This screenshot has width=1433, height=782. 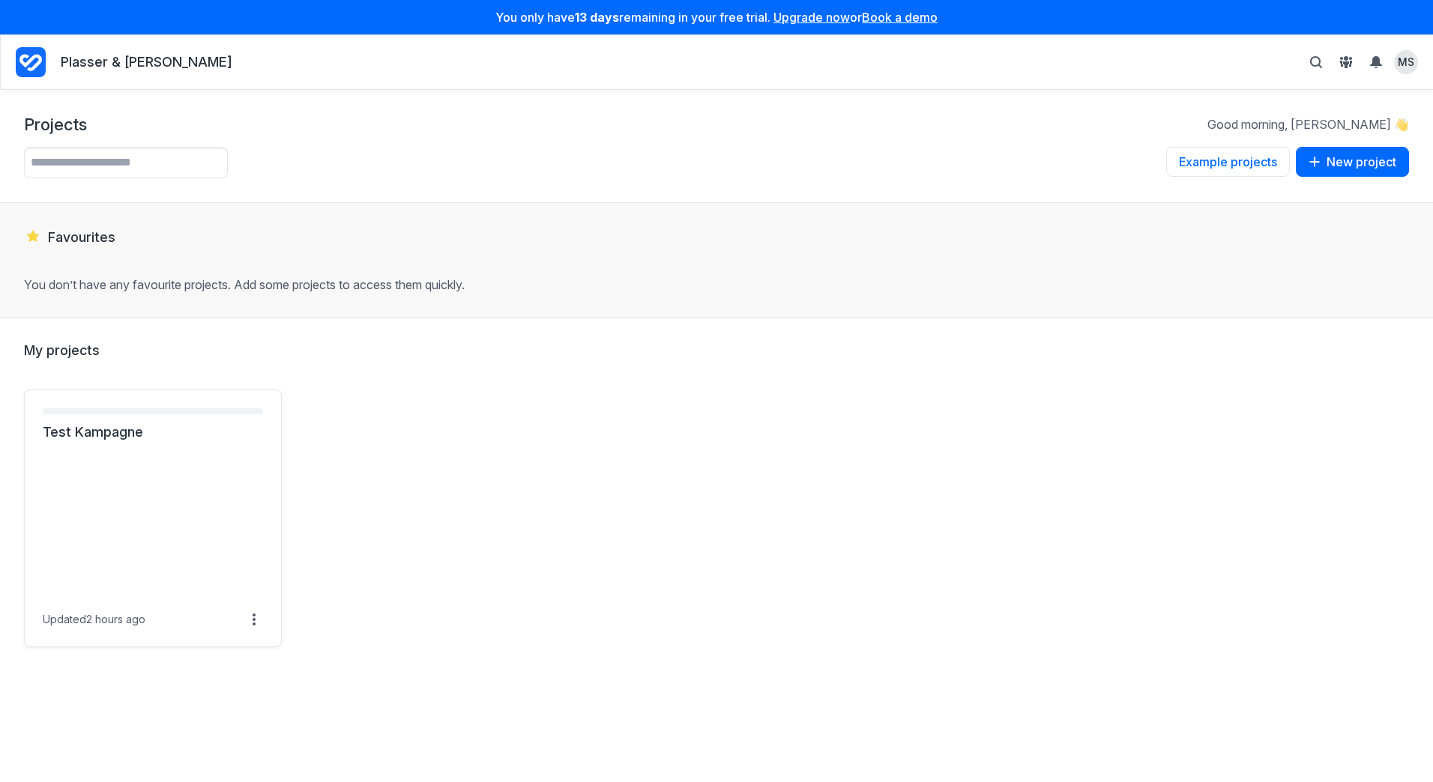 What do you see at coordinates (153, 432) in the screenshot?
I see `a: Test Kampagne` at bounding box center [153, 432].